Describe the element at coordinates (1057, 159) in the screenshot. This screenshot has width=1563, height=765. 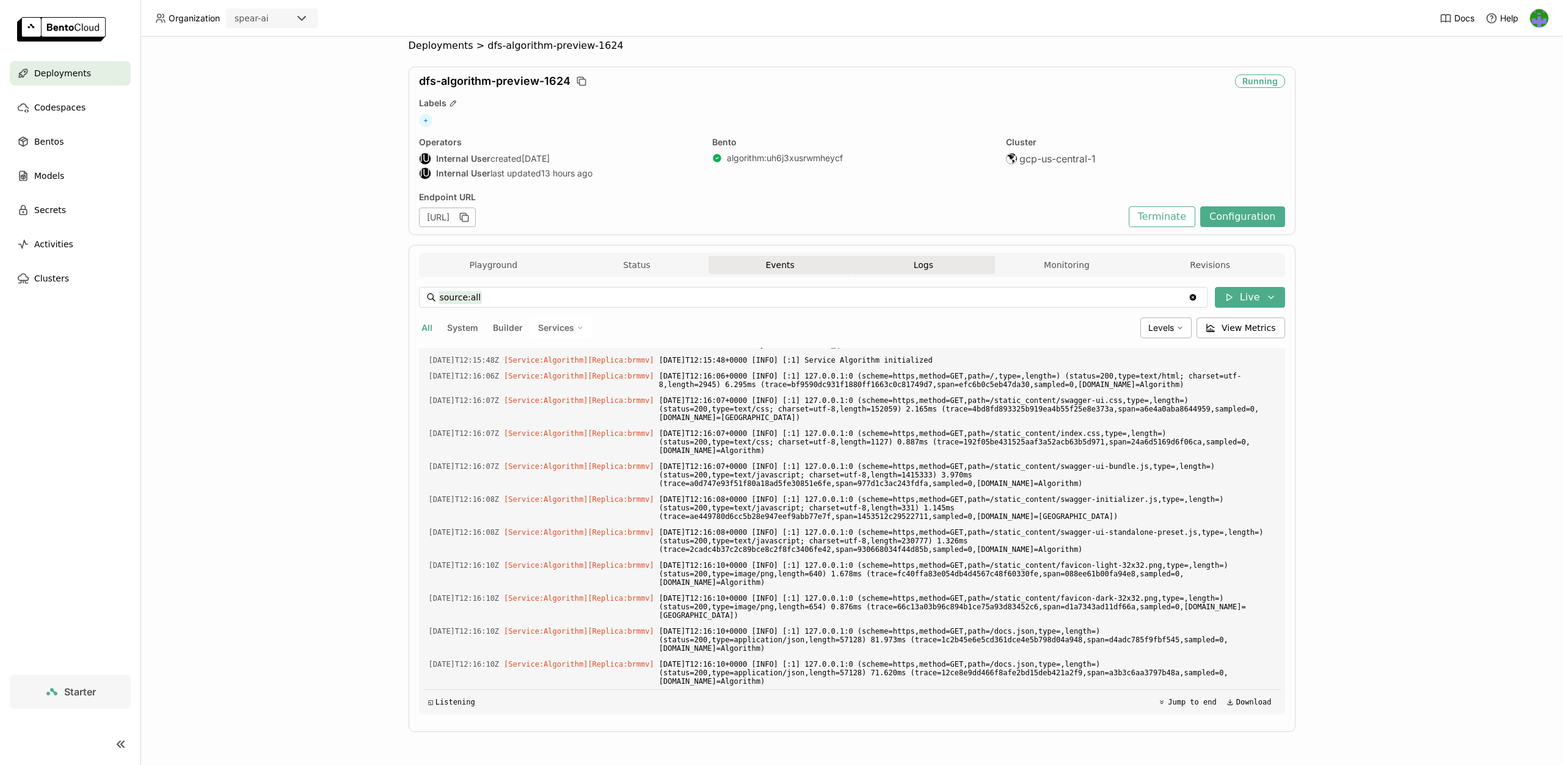
I see `span: gcp-us-central-1` at that location.